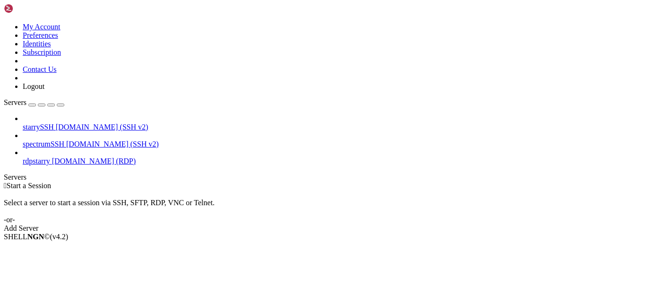 The width and height of the screenshot is (646, 287). I want to click on a: Identities, so click(37, 44).